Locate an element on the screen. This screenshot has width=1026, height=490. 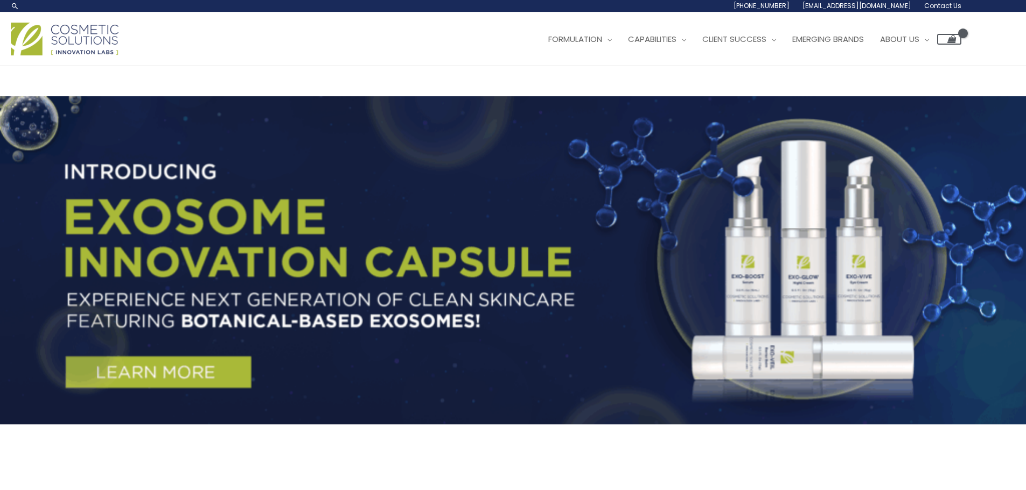
nav: Site Navigation is located at coordinates (746, 39).